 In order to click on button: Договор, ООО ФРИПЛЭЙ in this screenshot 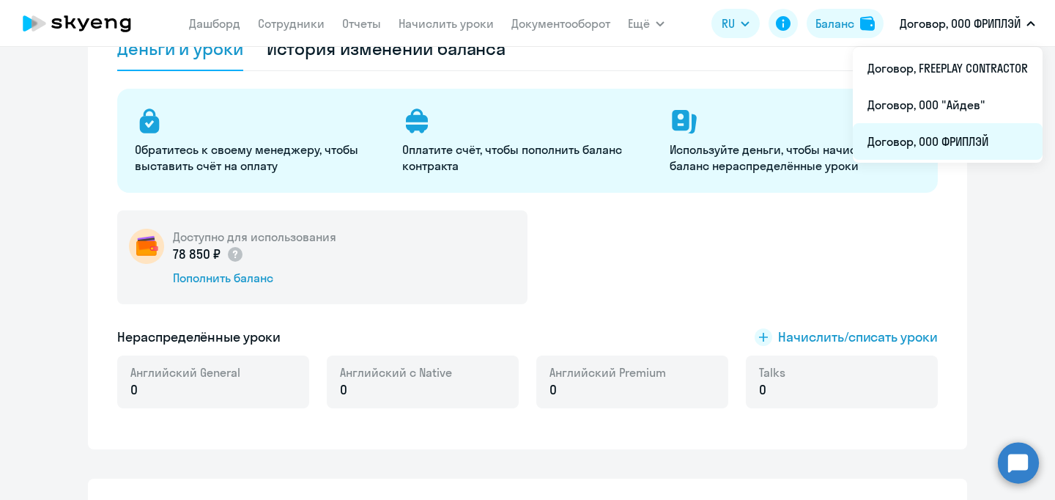, I will do `click(967, 23)`.